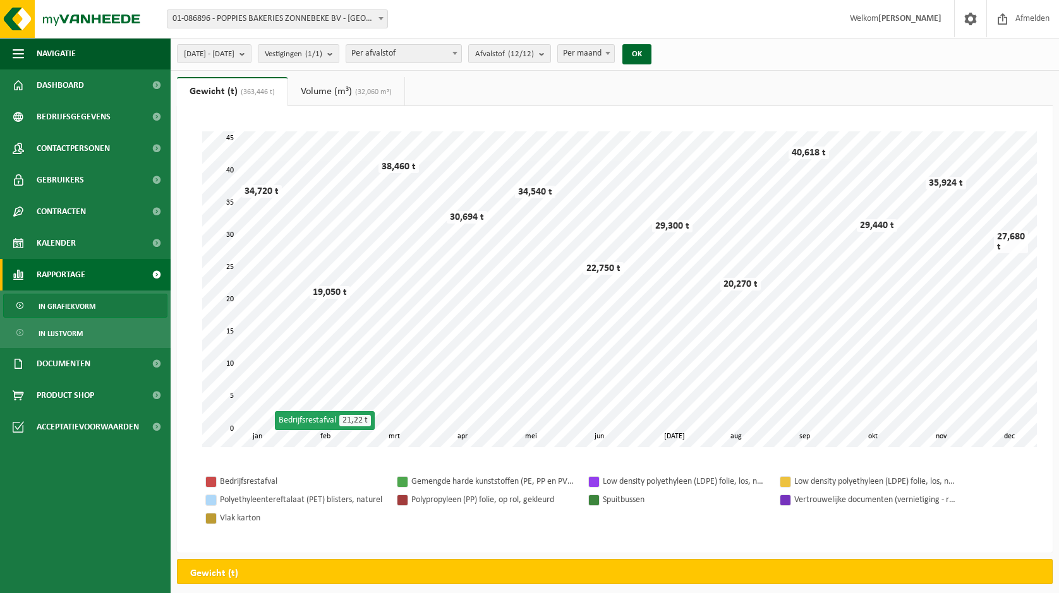  What do you see at coordinates (262, 191) in the screenshot?
I see `div: 34,720 t` at bounding box center [262, 191].